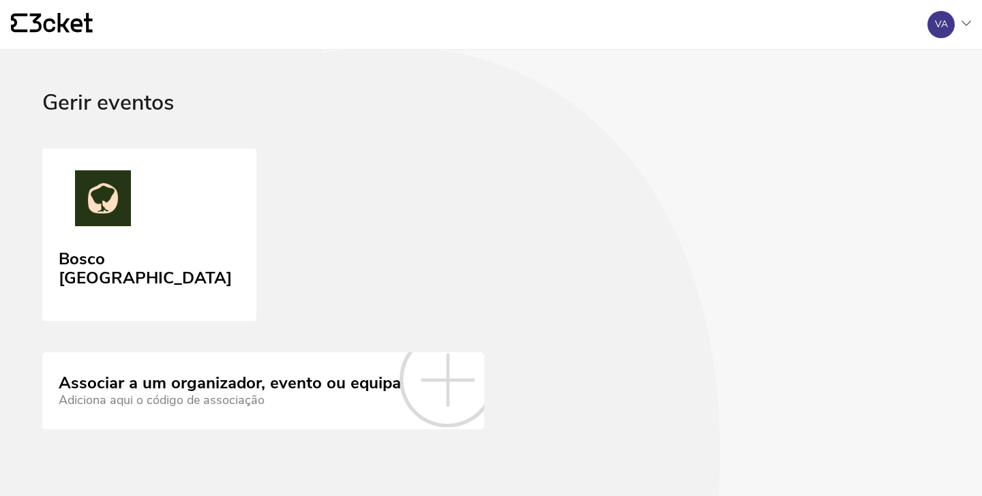  I want to click on div: Associar a um organizador, evento ou equipa, so click(230, 384).